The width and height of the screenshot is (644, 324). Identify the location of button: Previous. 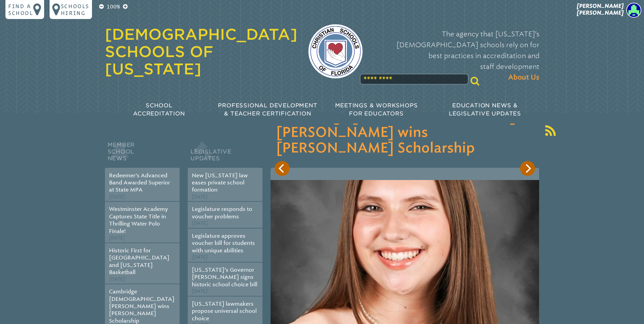
(282, 168).